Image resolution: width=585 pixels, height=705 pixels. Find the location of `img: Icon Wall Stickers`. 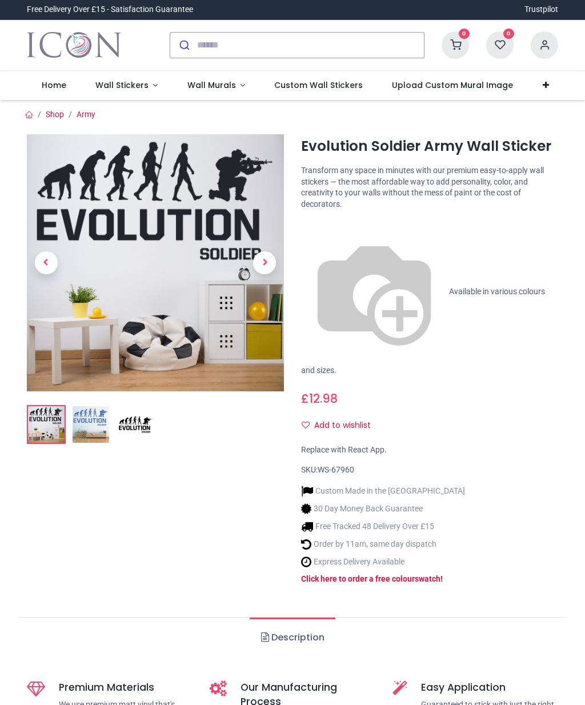

img: Icon Wall Stickers is located at coordinates (74, 45).